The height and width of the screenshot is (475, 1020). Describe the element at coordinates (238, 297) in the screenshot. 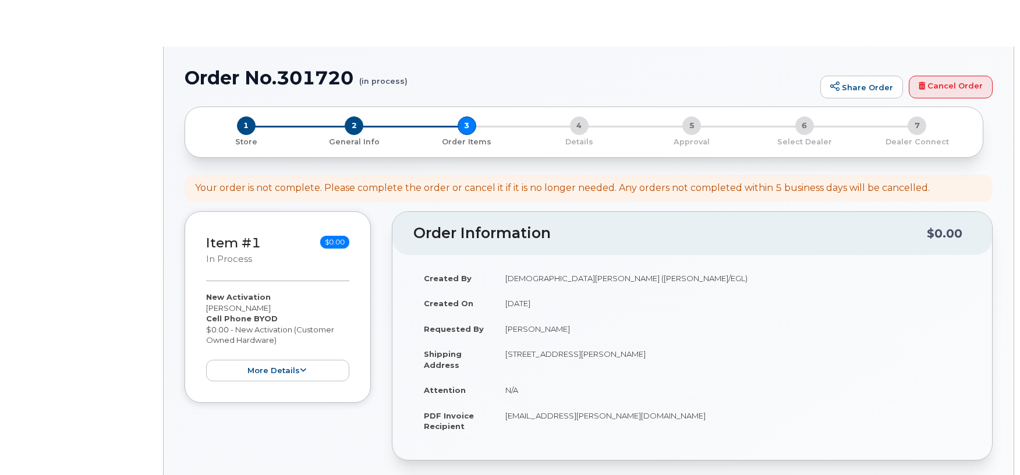

I see `strong: New Activation` at that location.